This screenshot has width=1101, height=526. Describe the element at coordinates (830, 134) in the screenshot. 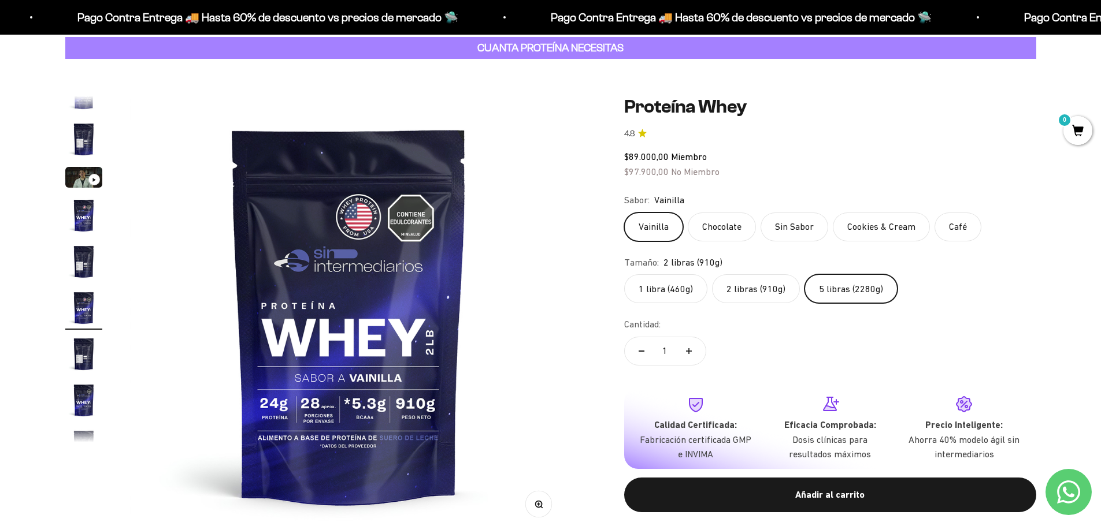

I see `a: 4.84.8 de 5.0 estrellas` at that location.